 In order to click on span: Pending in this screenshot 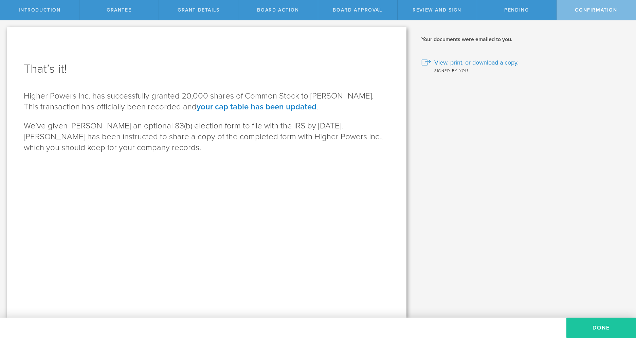, I will do `click(516, 10)`.